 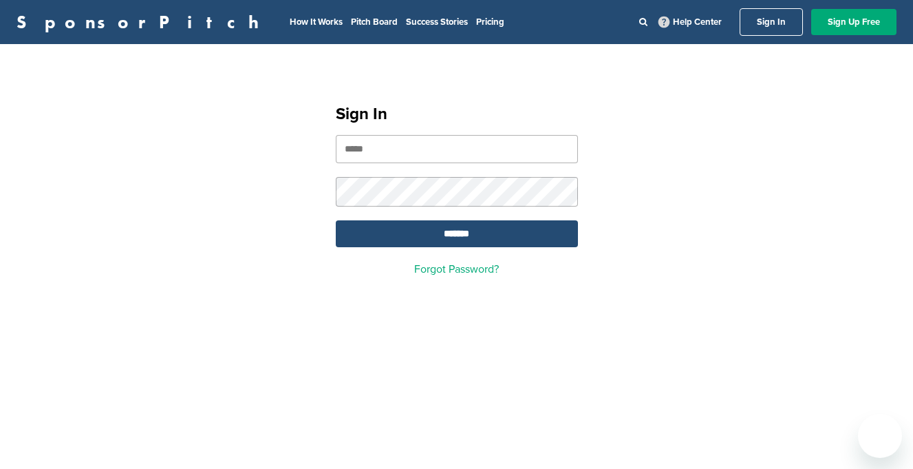 I want to click on a: Pitch Board, so click(x=374, y=22).